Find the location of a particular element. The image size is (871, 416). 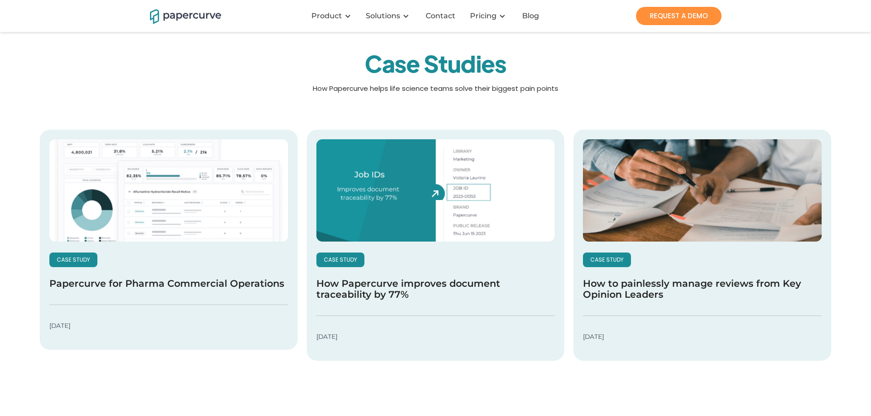

h5: Papercurve for Pharma Commercial Operations is located at coordinates (167, 284).